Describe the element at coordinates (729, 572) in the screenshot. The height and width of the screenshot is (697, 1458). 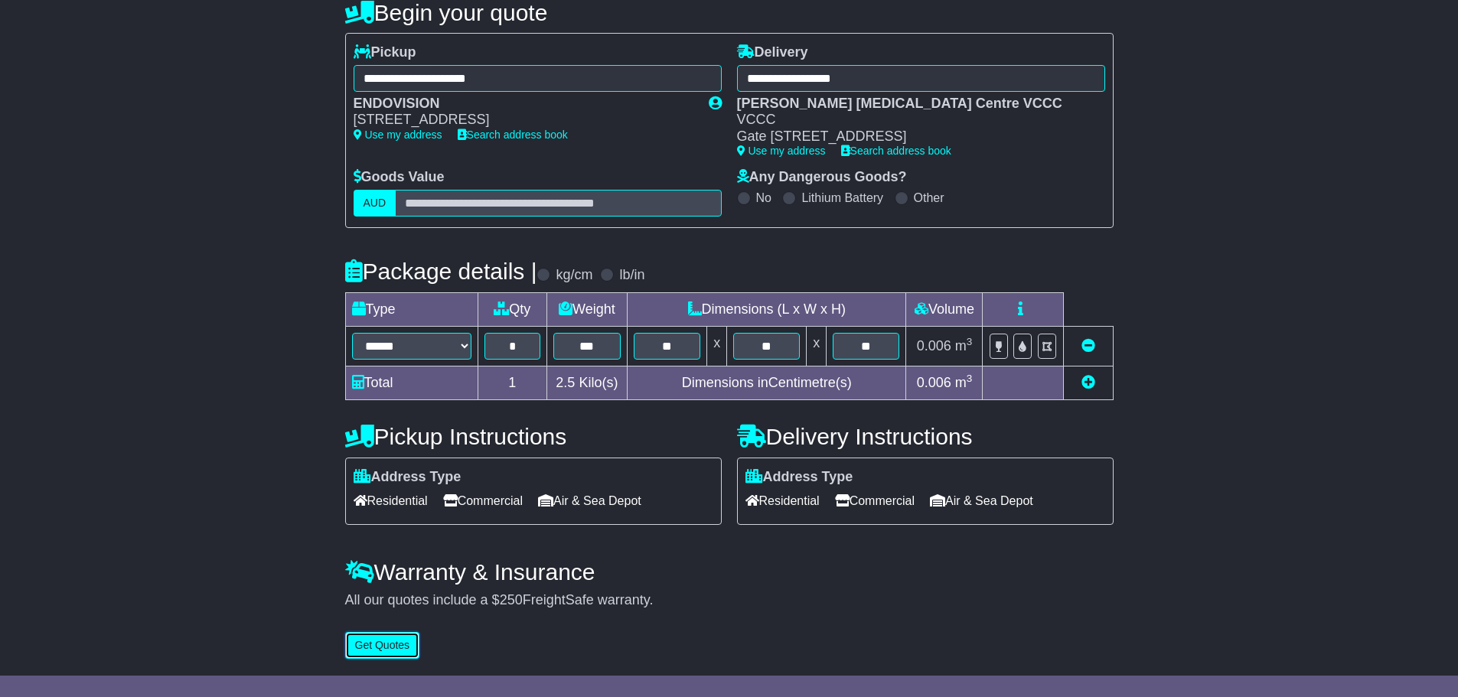
I see `h4: Warranty & Insurance` at that location.